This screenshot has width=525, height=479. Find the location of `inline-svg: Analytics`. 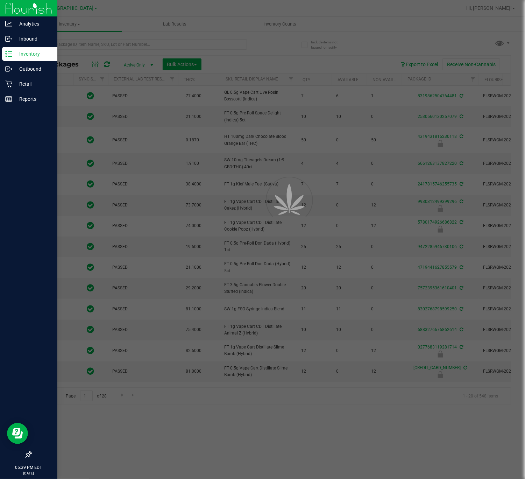

inline-svg: Analytics is located at coordinates (9, 24).